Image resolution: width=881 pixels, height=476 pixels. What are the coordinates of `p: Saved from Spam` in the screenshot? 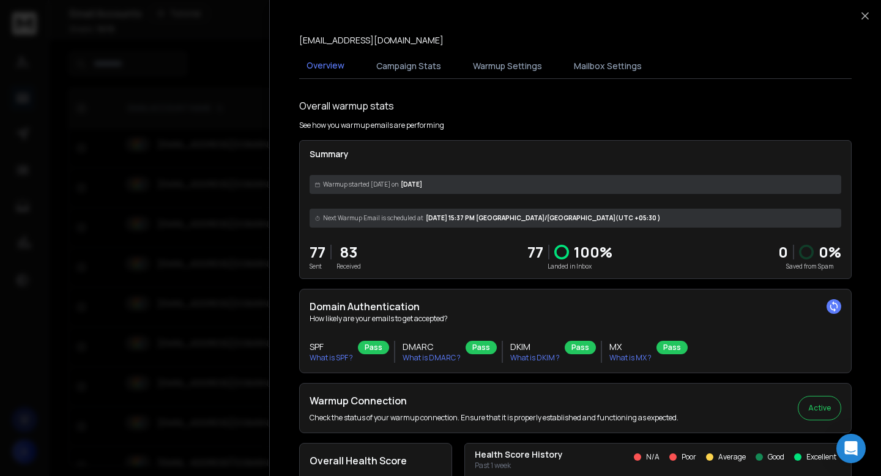 It's located at (810, 266).